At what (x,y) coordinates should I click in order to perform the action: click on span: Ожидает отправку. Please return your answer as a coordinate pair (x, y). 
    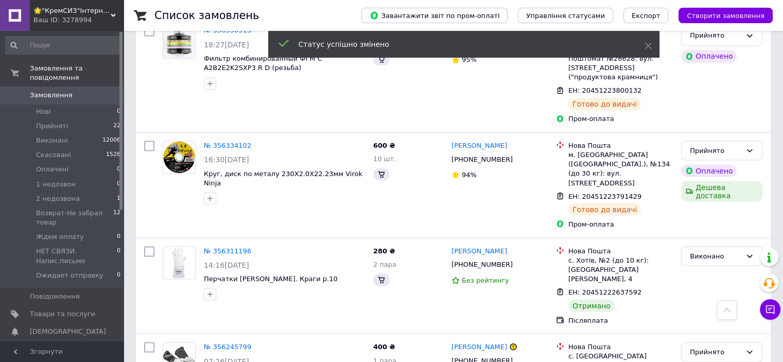
    Looking at the image, I should click on (69, 275).